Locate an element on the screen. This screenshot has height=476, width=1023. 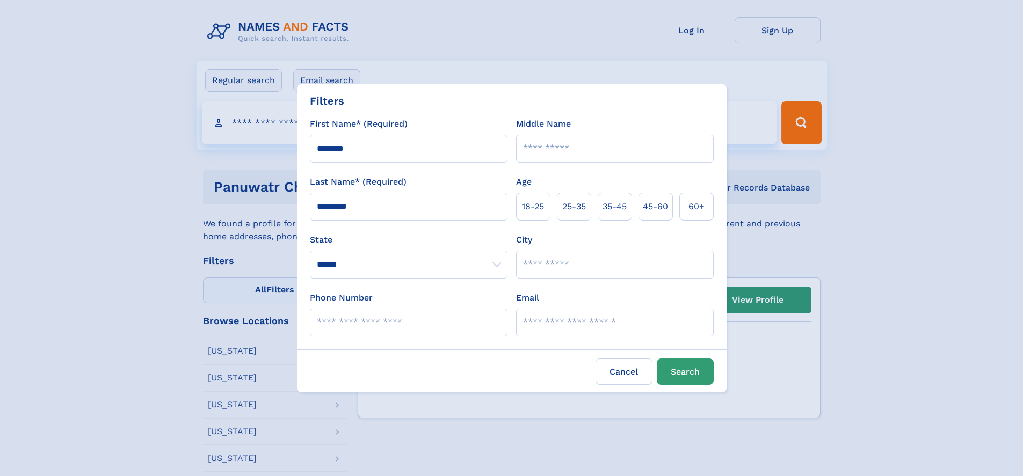
label: Age is located at coordinates (524, 182).